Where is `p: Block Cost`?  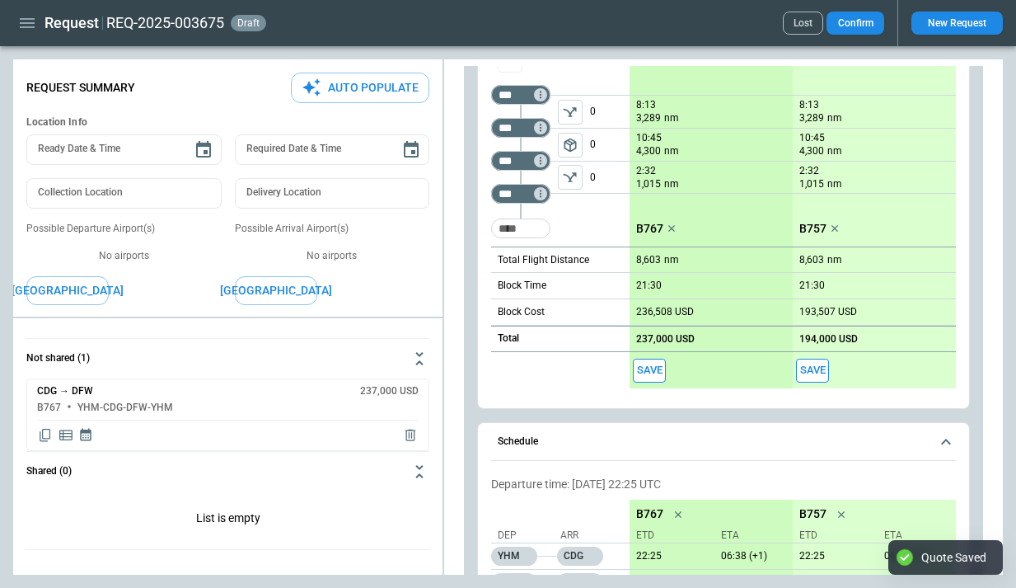 p: Block Cost is located at coordinates (521, 311).